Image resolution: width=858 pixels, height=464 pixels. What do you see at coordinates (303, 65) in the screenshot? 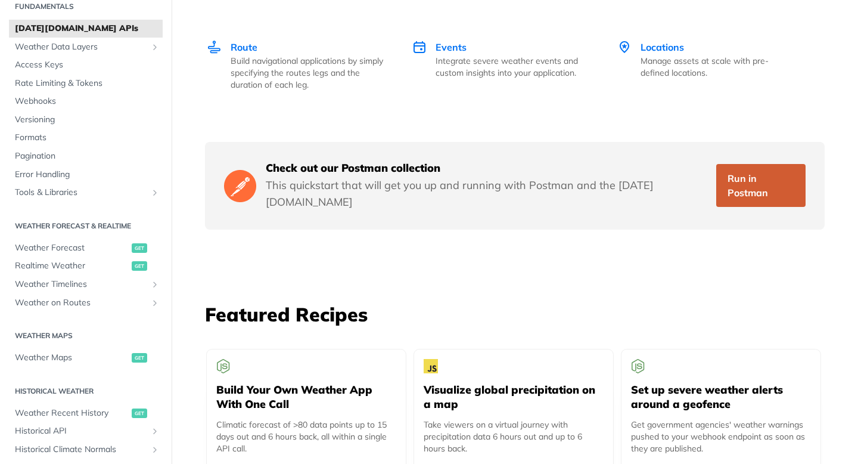
I see `a: Route Route Build navigational applications by simply specifying the routes legs and the duration...` at bounding box center [303, 65].